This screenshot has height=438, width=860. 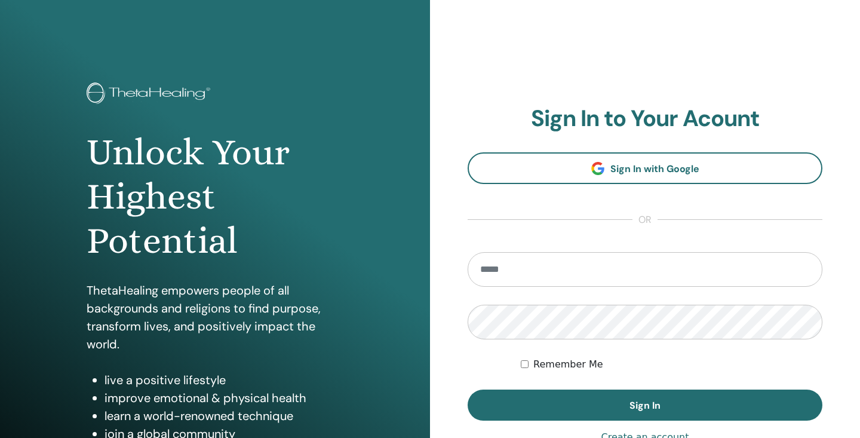 I want to click on label: Remember Me, so click(x=568, y=364).